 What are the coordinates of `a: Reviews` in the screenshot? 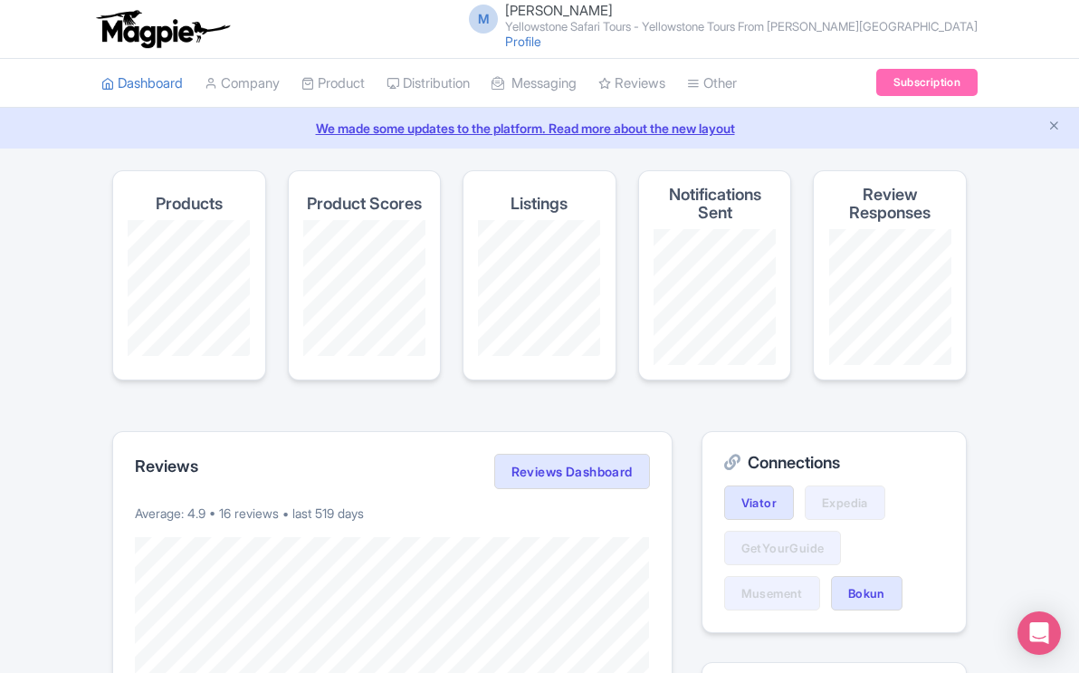 It's located at (632, 83).